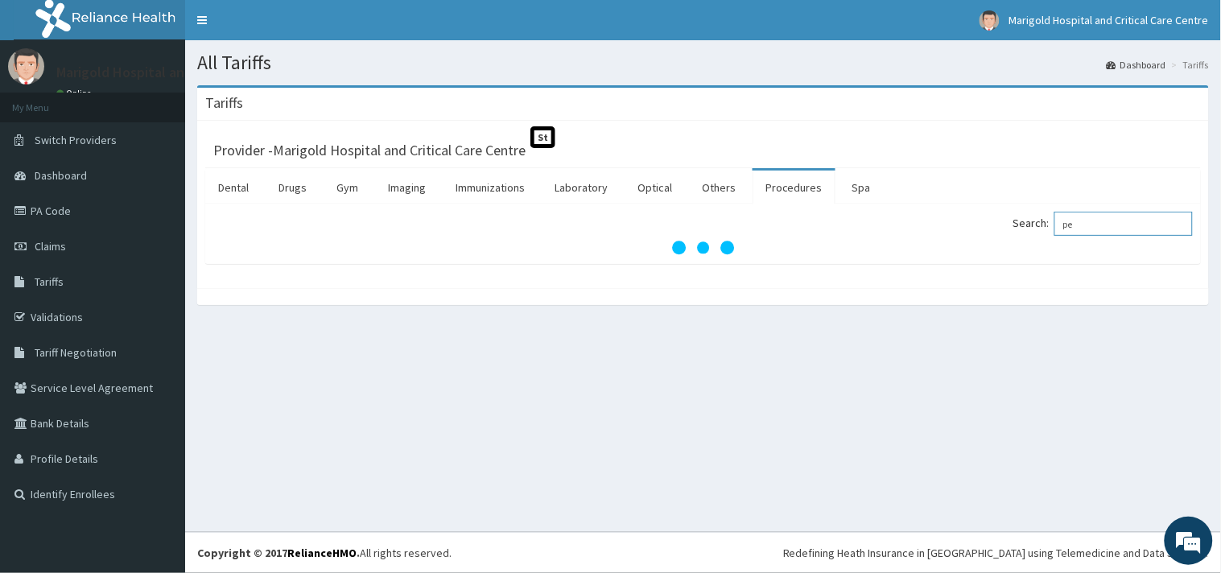 This screenshot has height=573, width=1221. I want to click on a: Optical, so click(655, 188).